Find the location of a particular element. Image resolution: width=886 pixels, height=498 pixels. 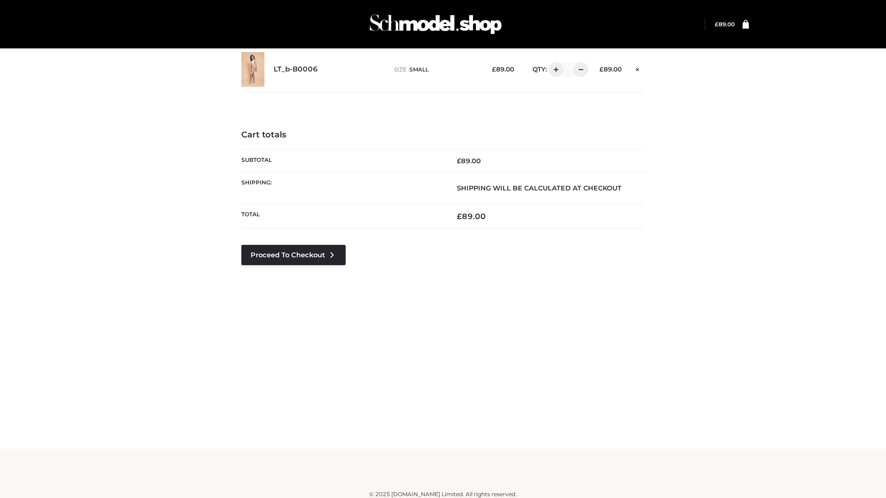

a: LT_b-B0006 is located at coordinates (296, 69).